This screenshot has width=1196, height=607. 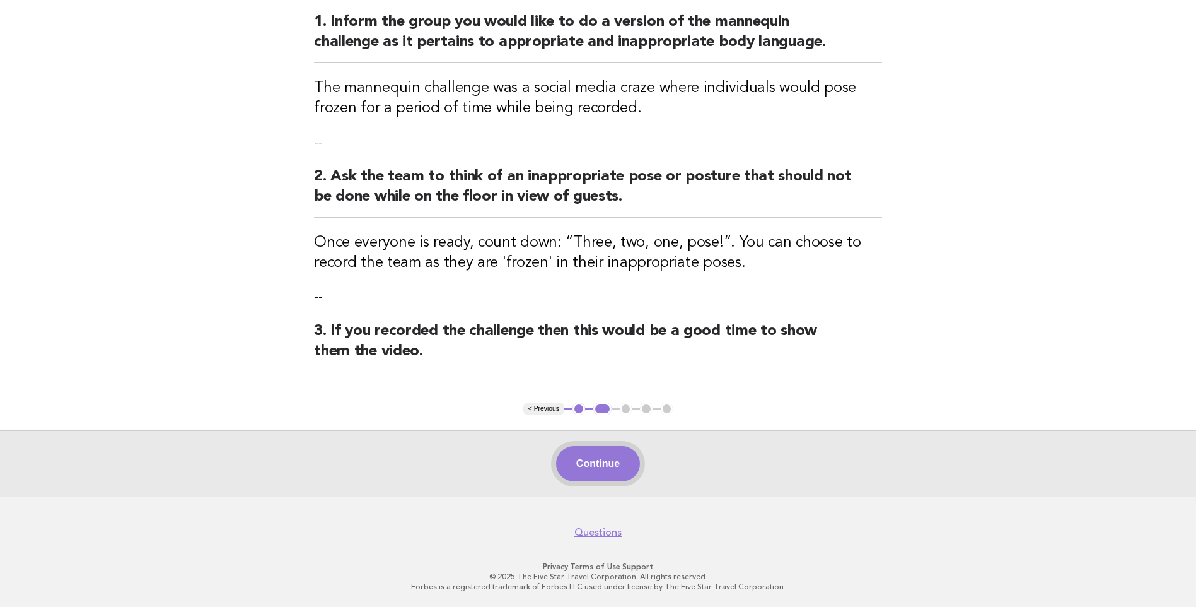 I want to click on p: Forbes is a registered trademark of Forbes LLC used under license by The Five Star Travel Corpora..., so click(x=598, y=586).